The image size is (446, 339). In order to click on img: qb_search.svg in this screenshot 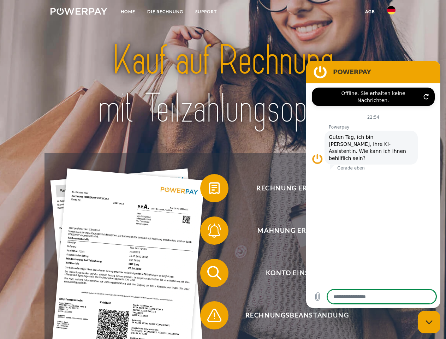, I will do `click(214, 273)`.